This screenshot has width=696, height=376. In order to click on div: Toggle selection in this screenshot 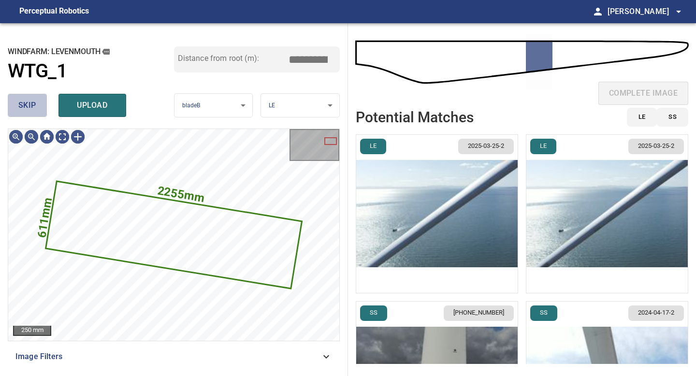, I will do `click(78, 137)`.